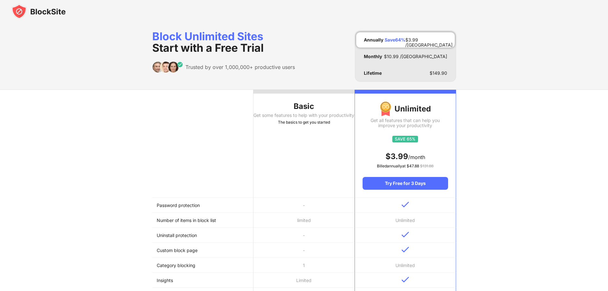 The width and height of the screenshot is (608, 291). I want to click on div: Monthly, so click(373, 56).